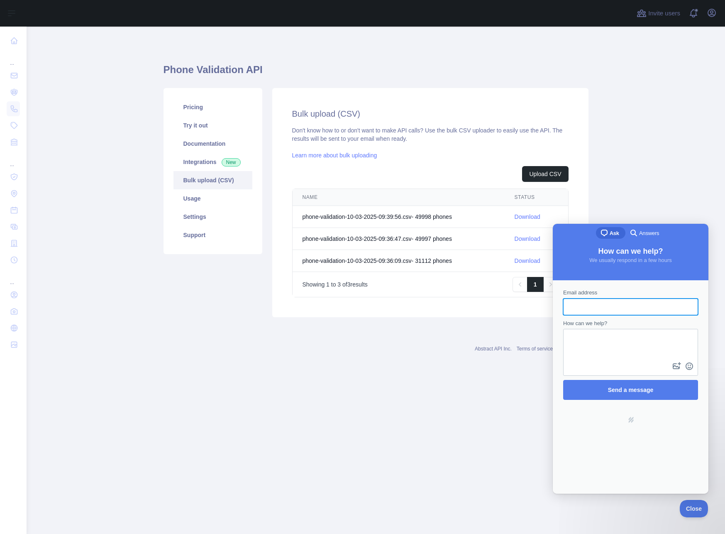  What do you see at coordinates (335, 155) in the screenshot?
I see `a: Learn more about bulk uploading` at bounding box center [335, 155].